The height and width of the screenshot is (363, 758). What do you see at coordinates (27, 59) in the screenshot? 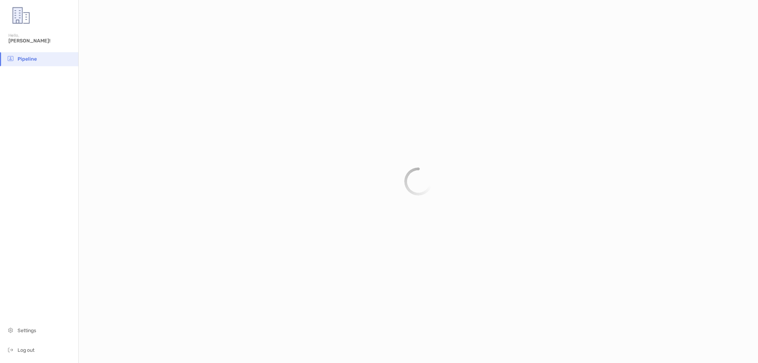
I see `span: Pipeline` at bounding box center [27, 59].